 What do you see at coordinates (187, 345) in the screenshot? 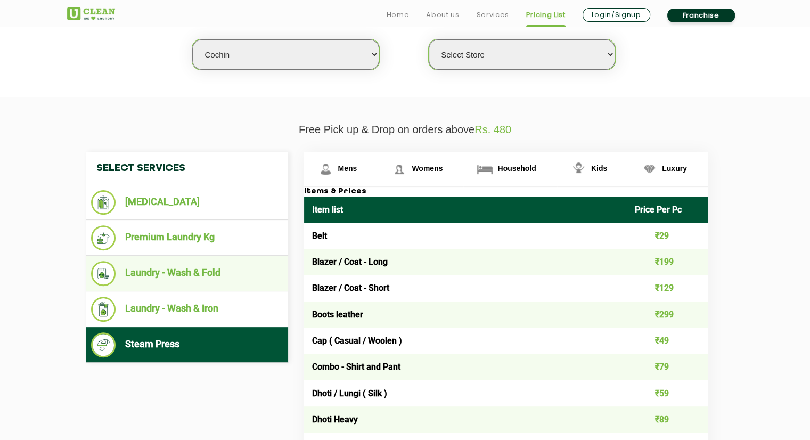
I see `li: Steam Press` at bounding box center [187, 345].